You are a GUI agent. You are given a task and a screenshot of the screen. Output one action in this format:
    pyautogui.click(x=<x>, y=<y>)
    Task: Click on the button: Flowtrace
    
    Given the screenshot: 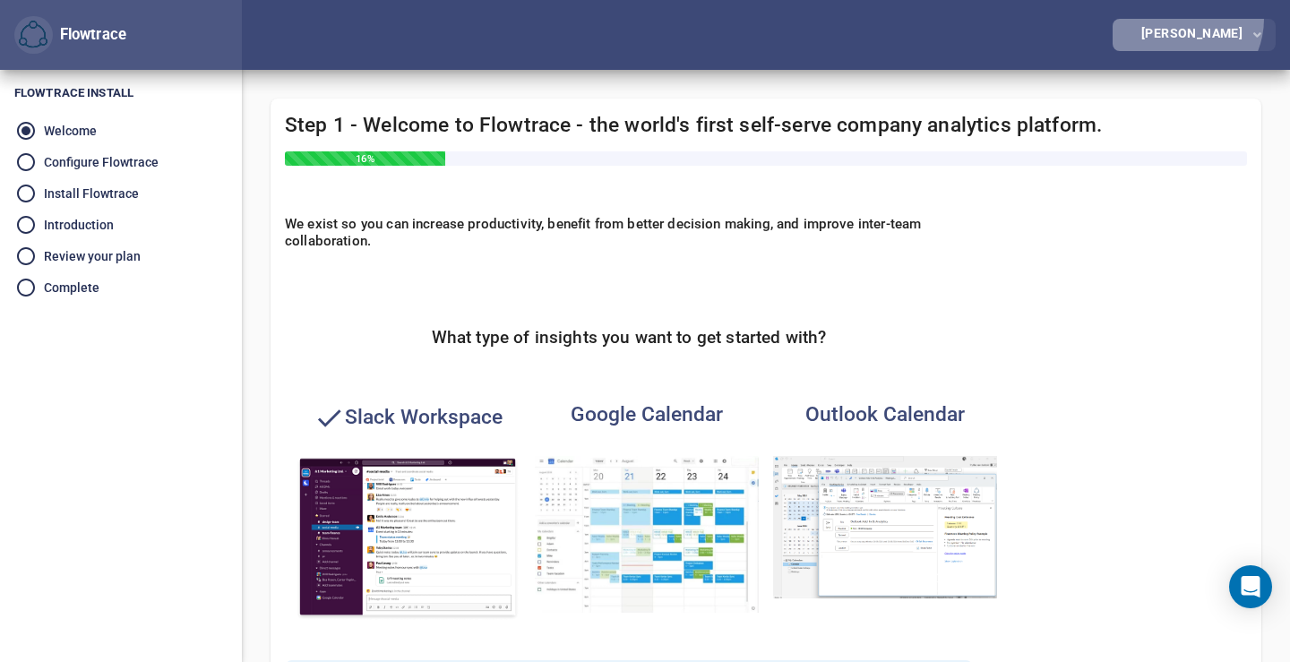 What is the action you would take?
    pyautogui.click(x=33, y=35)
    